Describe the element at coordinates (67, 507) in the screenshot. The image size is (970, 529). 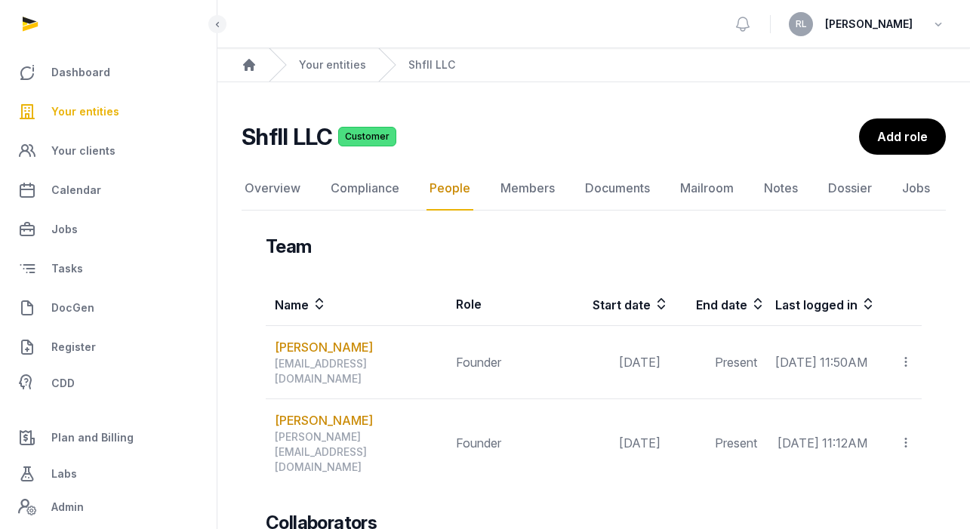
I see `span: Admin` at that location.